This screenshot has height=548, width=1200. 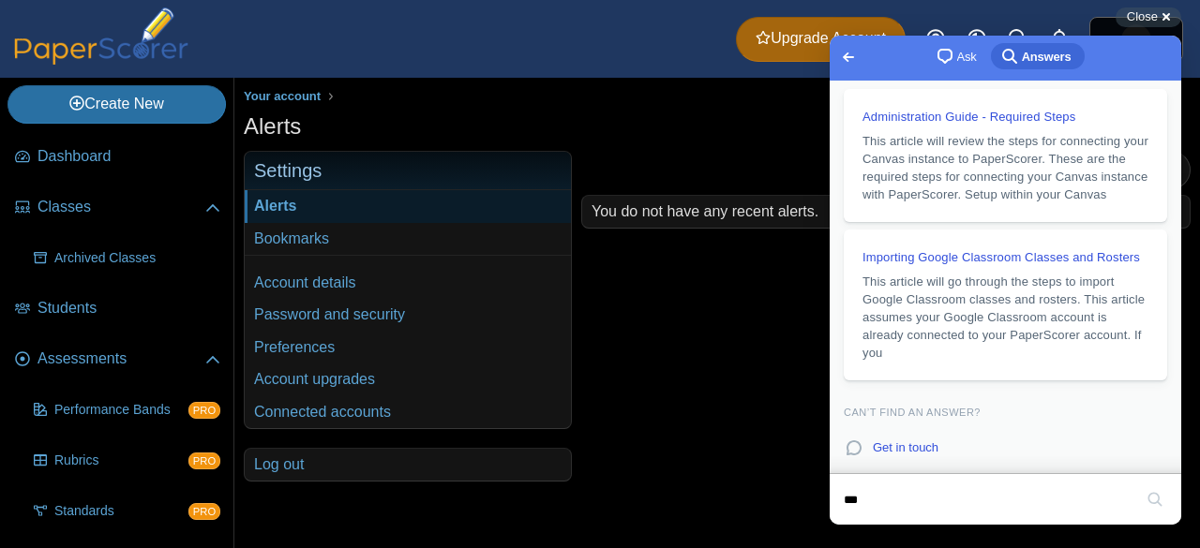 What do you see at coordinates (175, 132) in the screenshot?
I see `span: This article will review the steps for connecting your Canvas instance to PaperScorer. These are ...` at bounding box center [175, 132].